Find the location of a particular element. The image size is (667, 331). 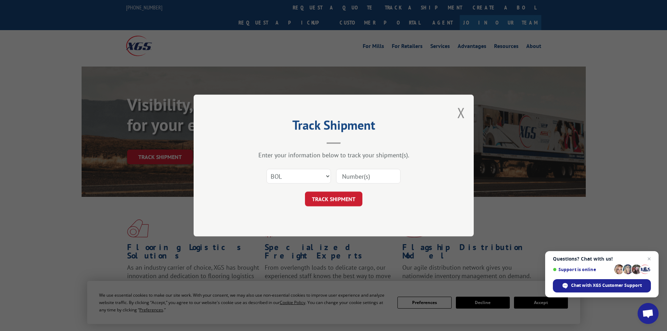

div: Open chat is located at coordinates (648, 313).